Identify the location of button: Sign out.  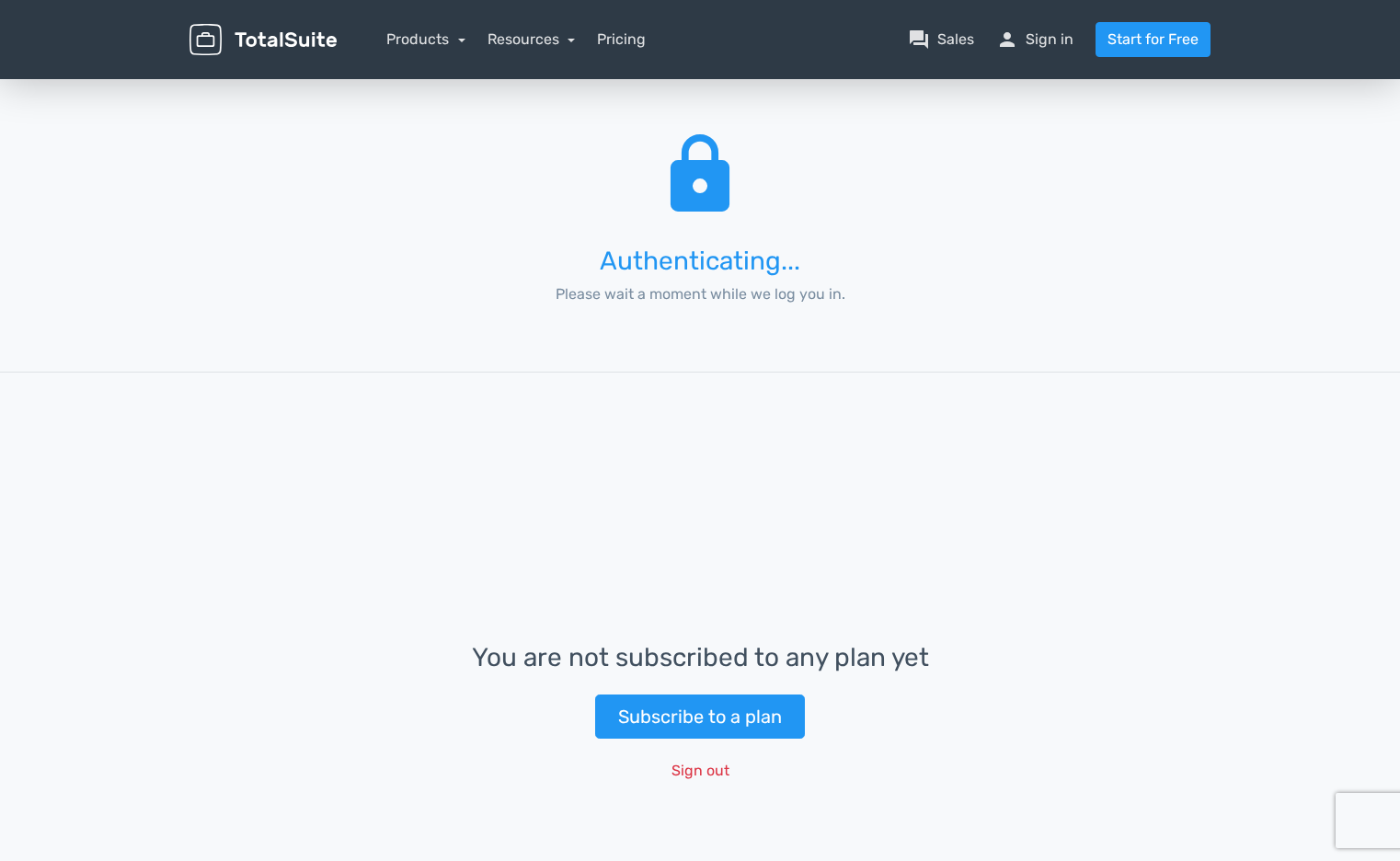
(700, 771).